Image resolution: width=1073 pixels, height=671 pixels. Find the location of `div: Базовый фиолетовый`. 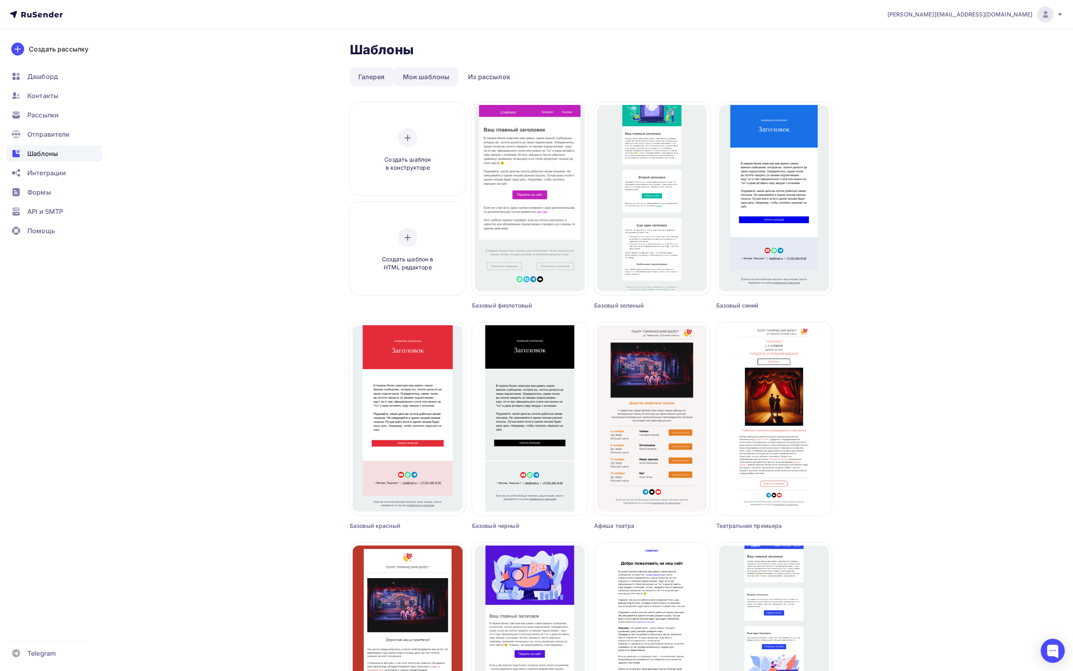

div: Базовый фиолетовый is located at coordinates (516, 305).